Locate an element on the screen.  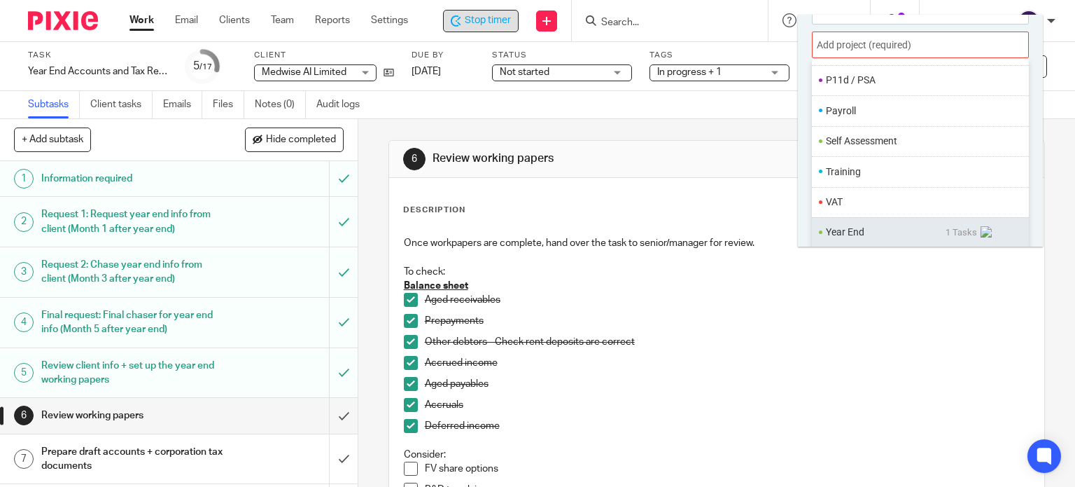
p: Consider: is located at coordinates (717, 454).